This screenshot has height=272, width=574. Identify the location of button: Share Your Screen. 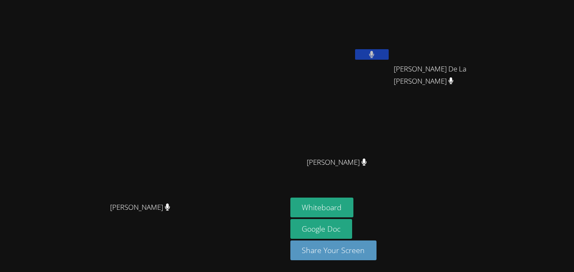
(333, 250).